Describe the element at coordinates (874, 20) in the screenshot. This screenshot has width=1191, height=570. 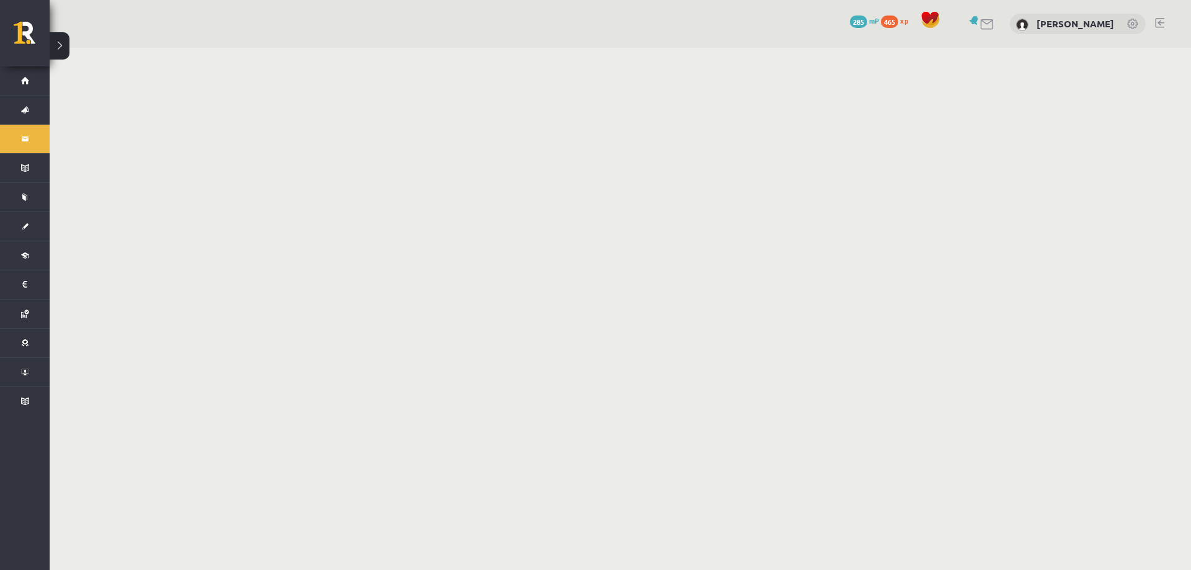
I see `span: mP` at that location.